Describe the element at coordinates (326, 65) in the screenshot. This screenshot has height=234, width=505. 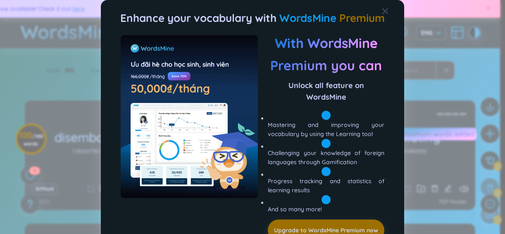
I see `span: Premium you can` at that location.